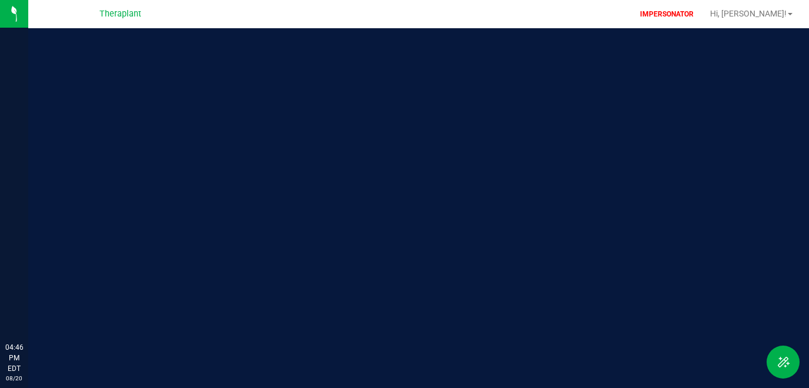 This screenshot has width=809, height=388. What do you see at coordinates (667, 14) in the screenshot?
I see `p: IMPERSONATOR` at bounding box center [667, 14].